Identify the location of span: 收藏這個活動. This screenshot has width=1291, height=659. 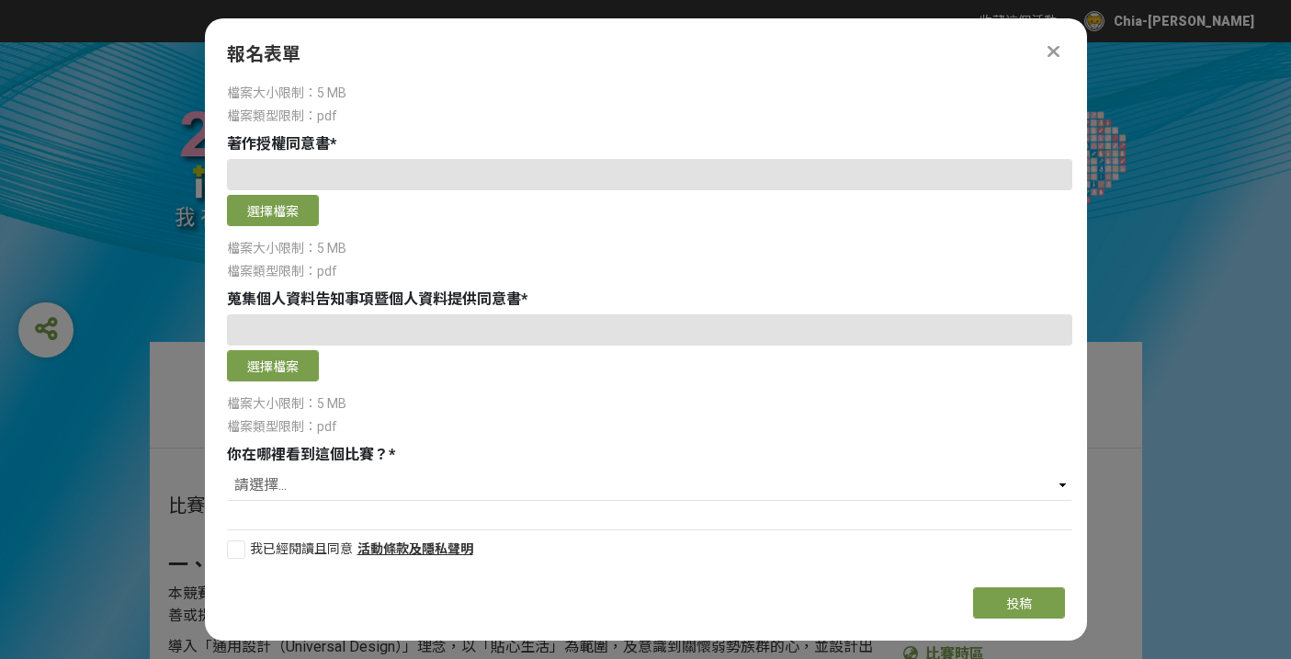
(1018, 21).